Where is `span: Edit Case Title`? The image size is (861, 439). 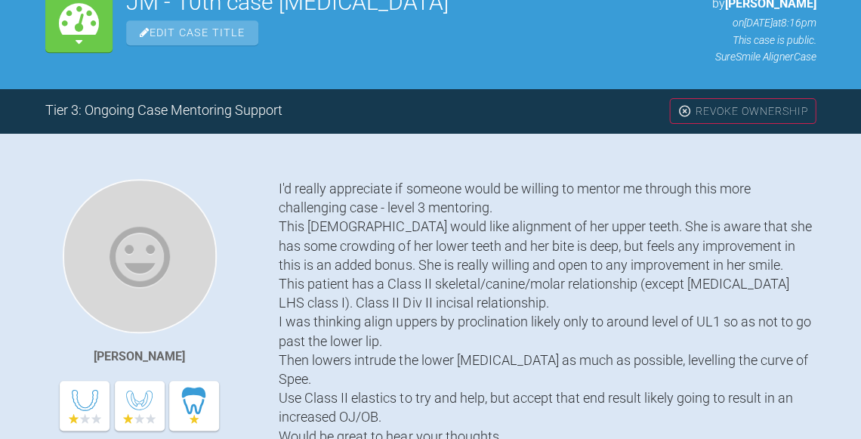
span: Edit Case Title is located at coordinates (192, 32).